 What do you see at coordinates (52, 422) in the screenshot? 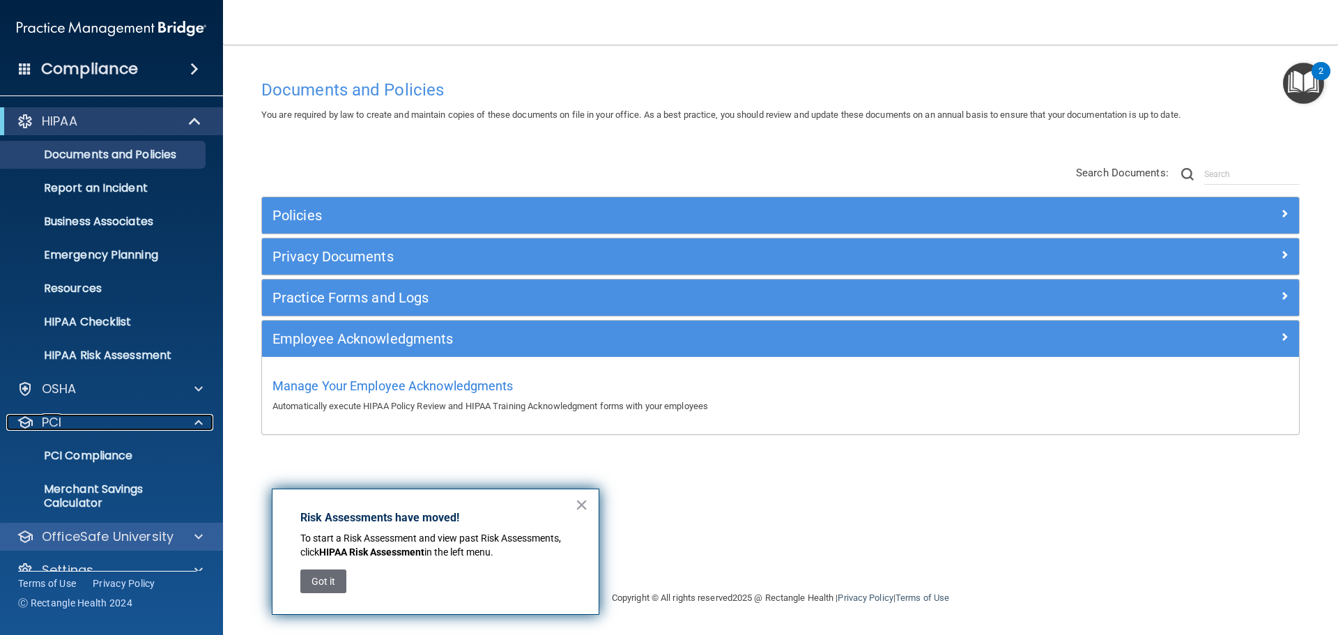
I see `p: PCI` at bounding box center [52, 422].